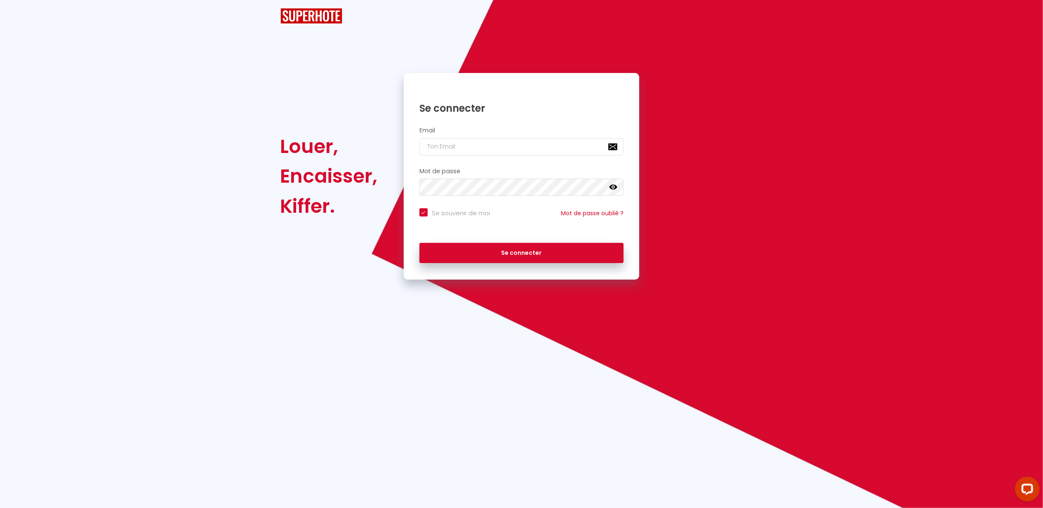 The image size is (1043, 508). Describe the element at coordinates (19, 16) in the screenshot. I see `button: Open LiveChat chat widget` at that location.